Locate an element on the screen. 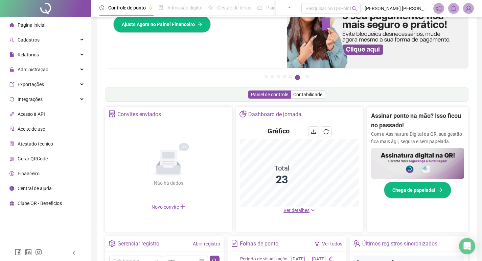 The image size is (482, 261). span: Contabilidade is located at coordinates (308, 95).